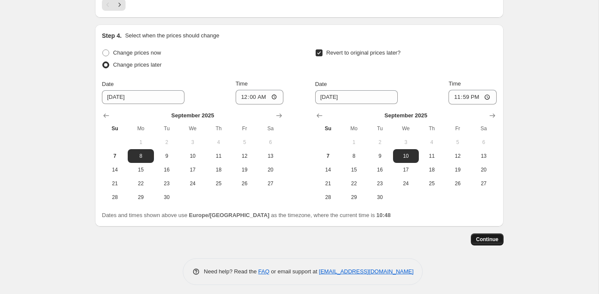 This screenshot has height=294, width=599. I want to click on span: 29, so click(354, 197).